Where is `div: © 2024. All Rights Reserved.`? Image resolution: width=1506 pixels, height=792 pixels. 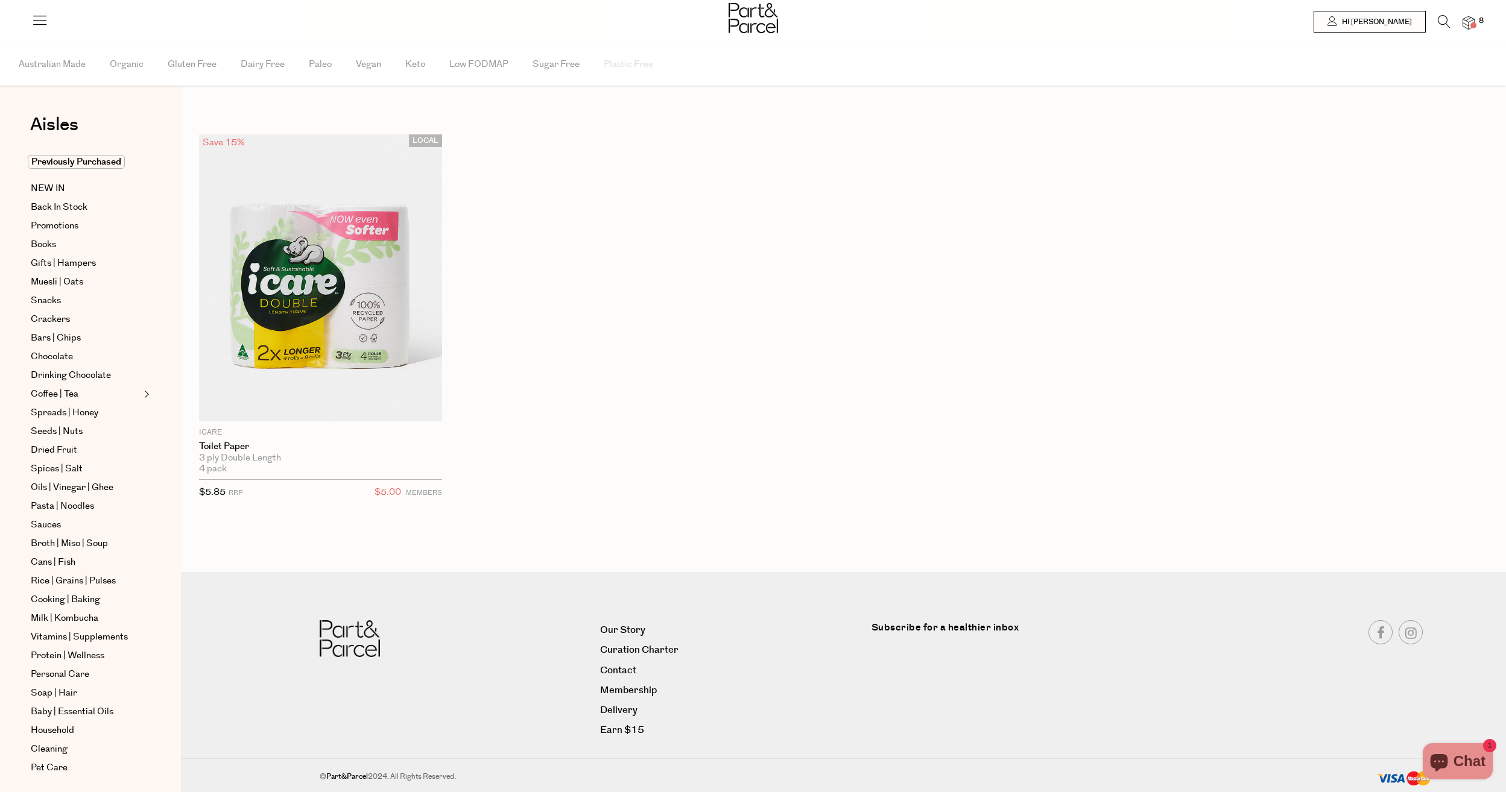
div: © 2024. All Rights Reserved. is located at coordinates (748, 777).